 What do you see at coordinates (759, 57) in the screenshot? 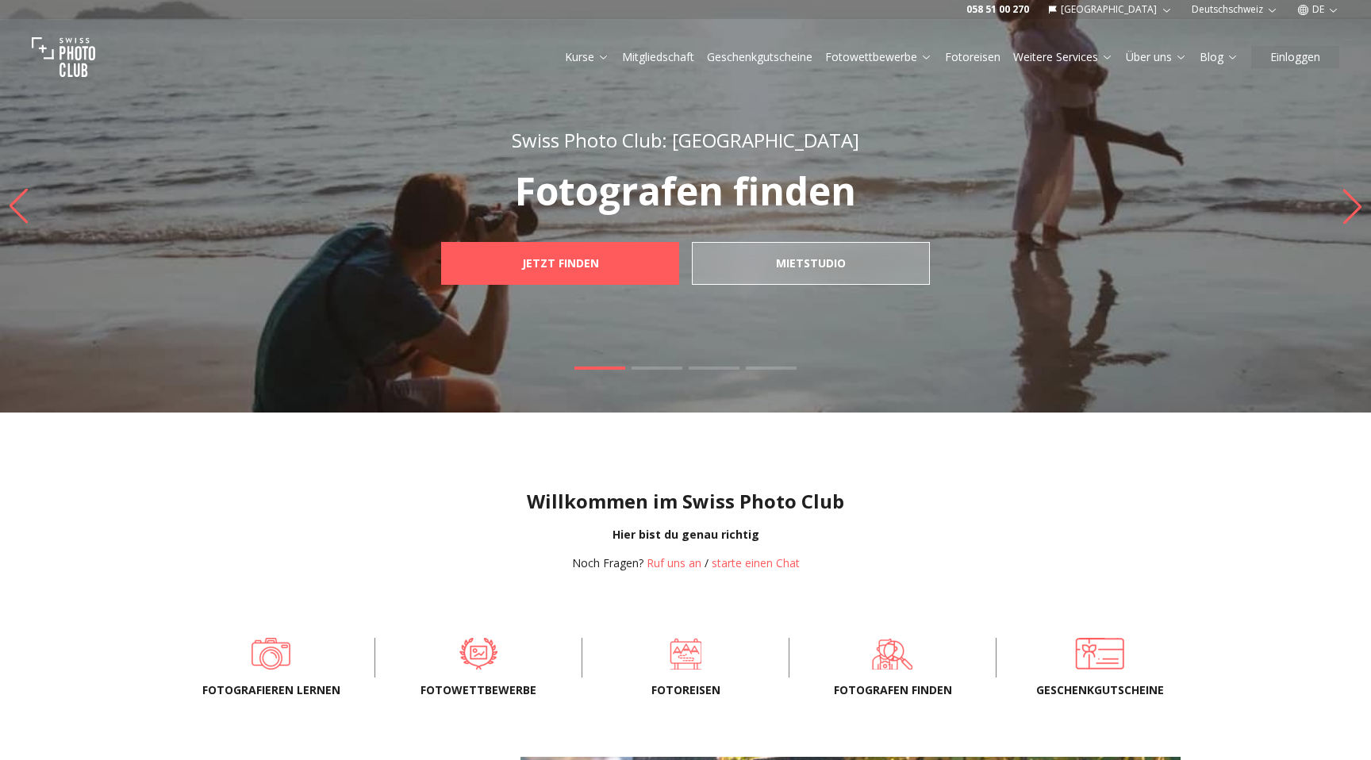
I see `button: Geschenkgutscheine` at bounding box center [759, 57].